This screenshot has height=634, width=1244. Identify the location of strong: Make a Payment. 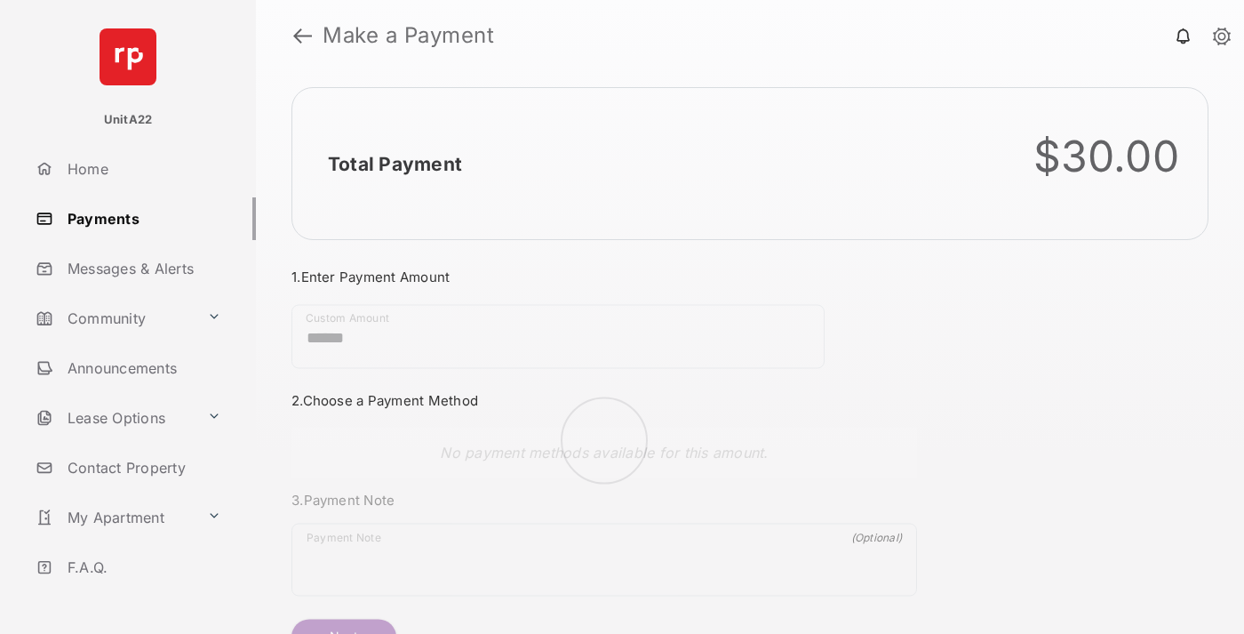
(408, 36).